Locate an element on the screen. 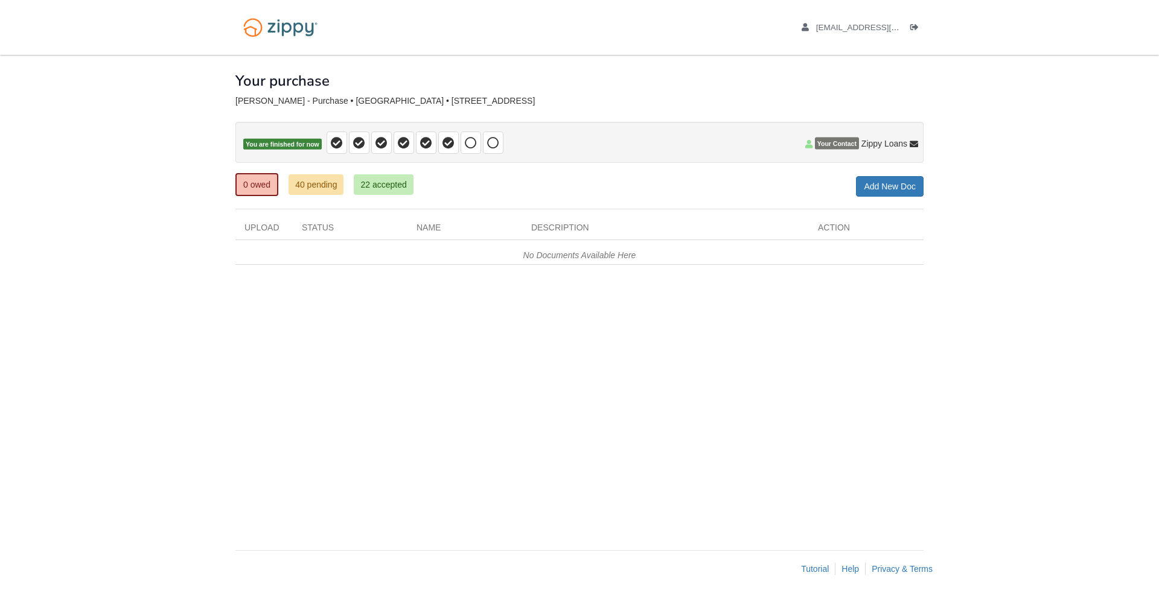 The width and height of the screenshot is (1159, 599). a: 40 pending is located at coordinates (316, 185).